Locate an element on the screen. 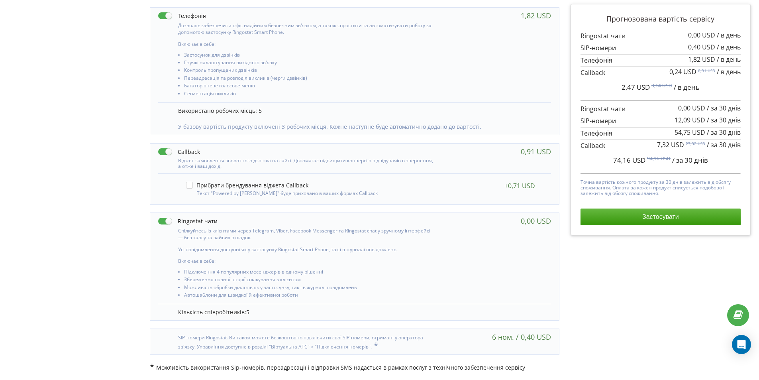 The height and width of the screenshot is (380, 759). p: Кількість співробітників: is located at coordinates (360, 312).